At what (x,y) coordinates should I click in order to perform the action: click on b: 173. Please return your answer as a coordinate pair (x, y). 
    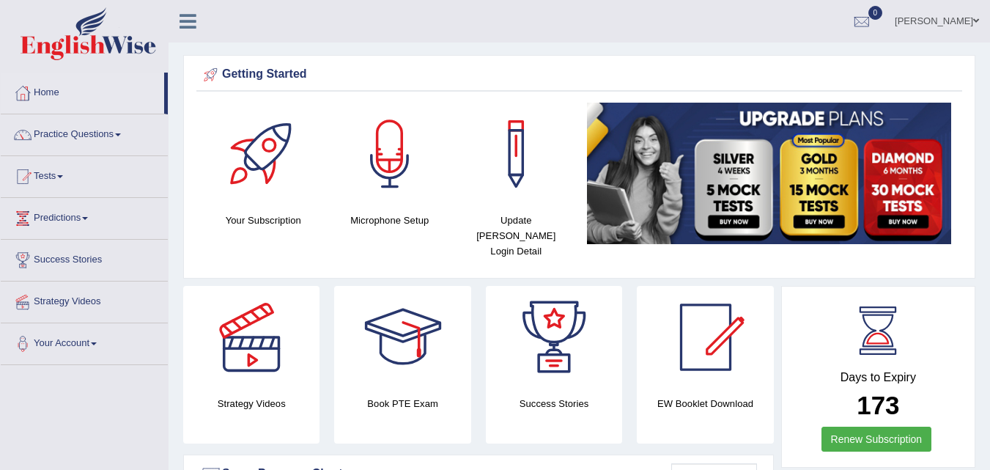
    Looking at the image, I should click on (878, 405).